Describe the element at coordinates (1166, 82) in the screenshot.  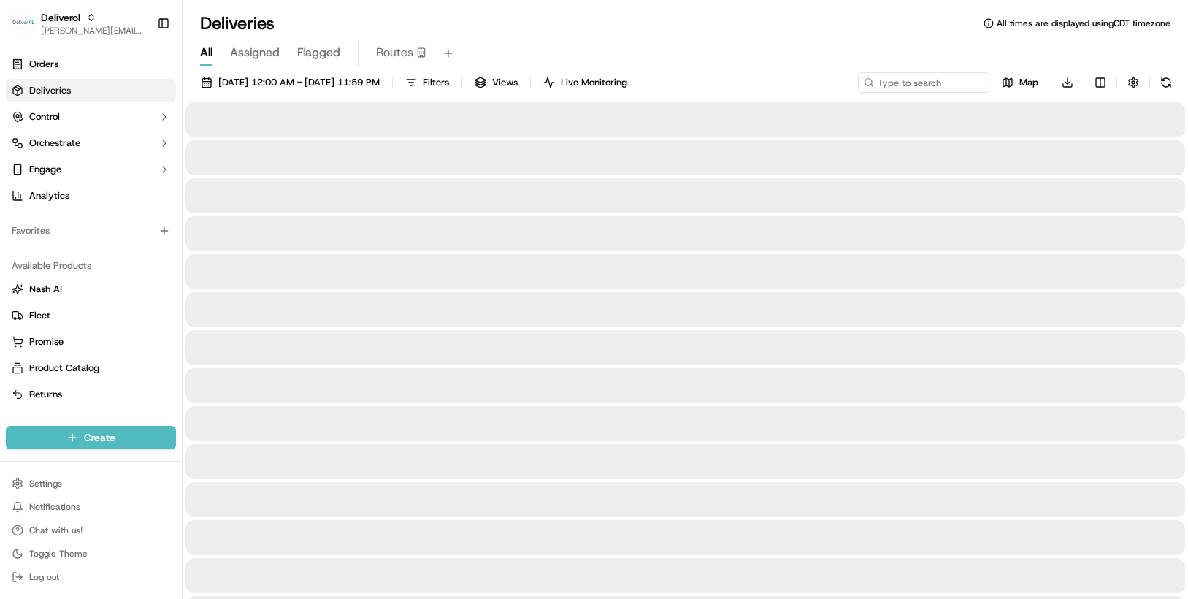
I see `button: Refresh` at that location.